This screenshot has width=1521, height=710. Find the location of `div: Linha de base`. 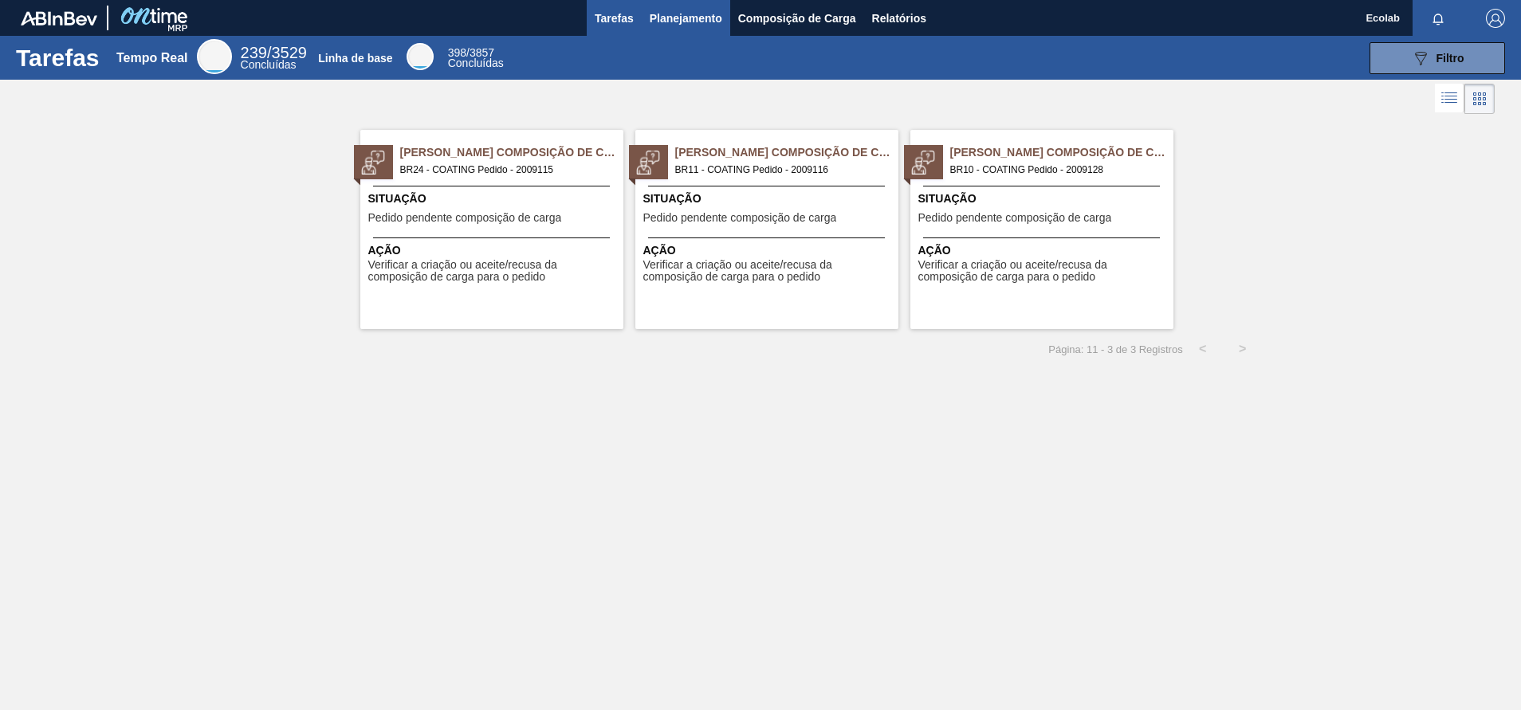

div: Linha de base is located at coordinates (355, 58).